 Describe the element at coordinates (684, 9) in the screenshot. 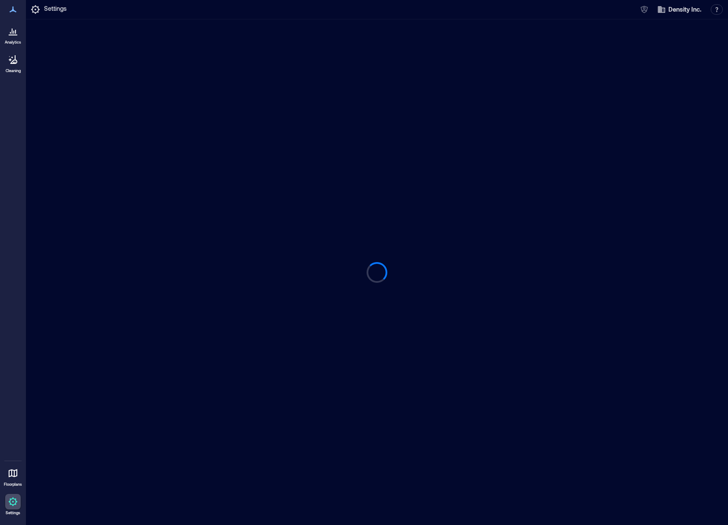

I see `span: Density Inc.` at that location.